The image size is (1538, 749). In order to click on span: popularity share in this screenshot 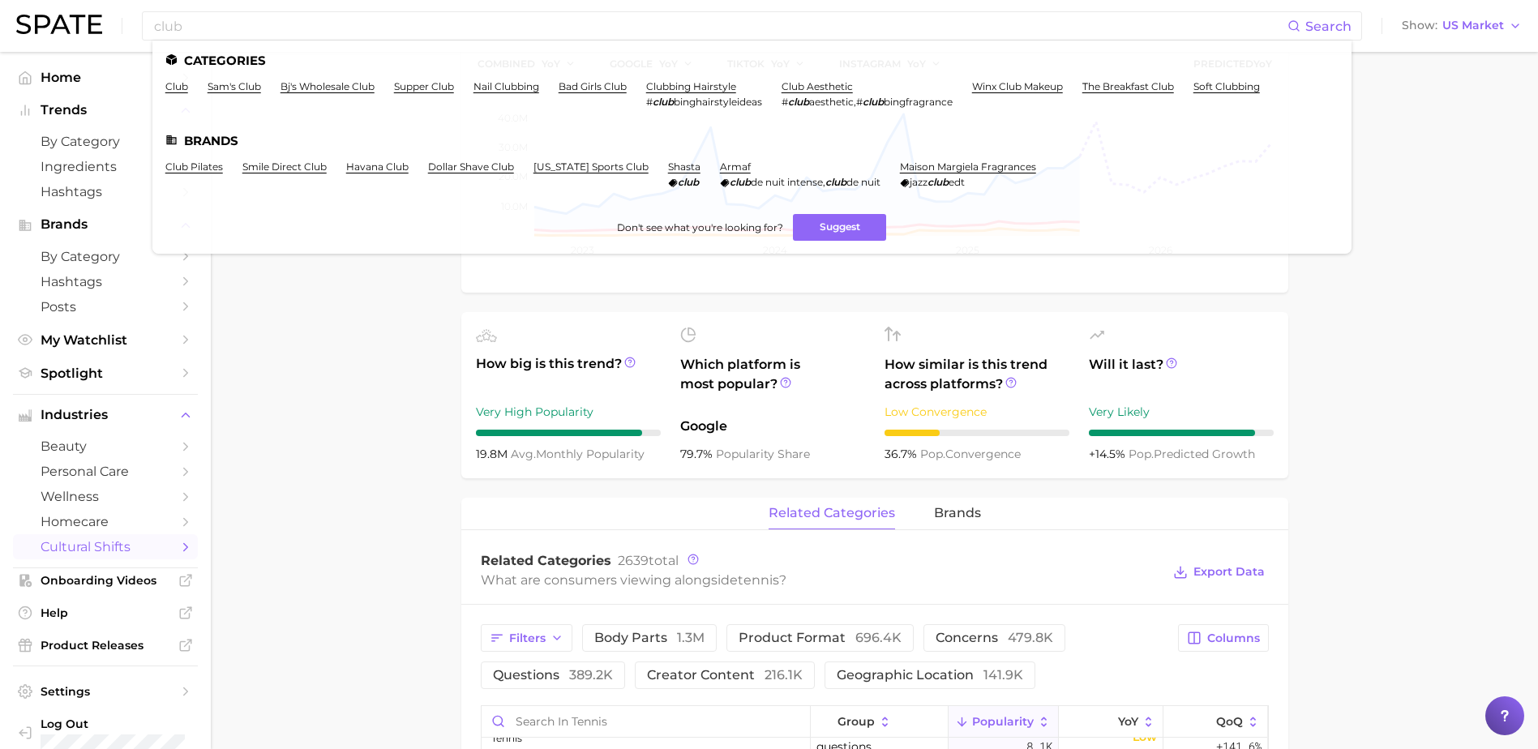, I will do `click(763, 454)`.